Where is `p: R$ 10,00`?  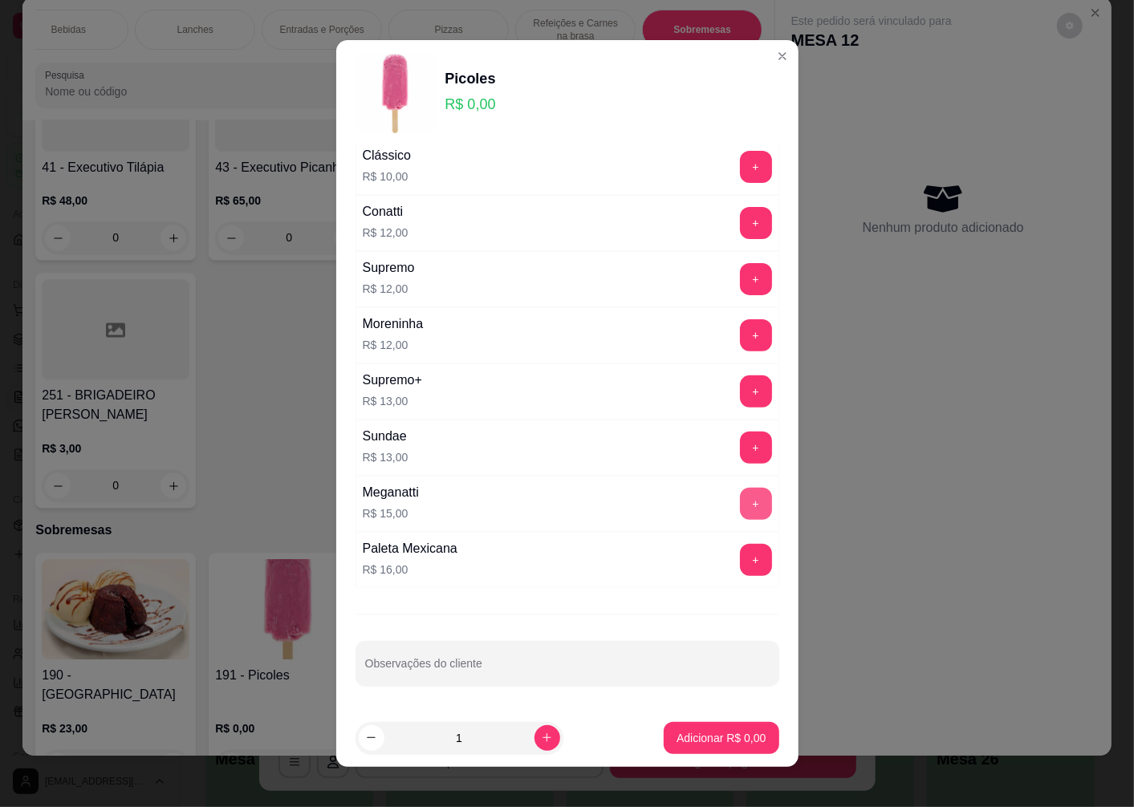
p: R$ 10,00 is located at coordinates (387, 177).